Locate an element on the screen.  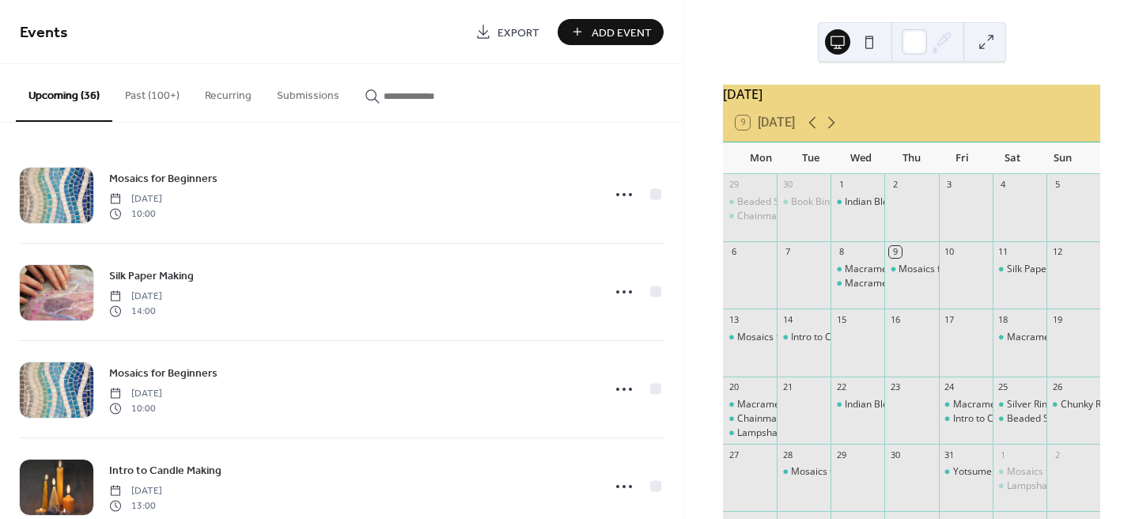
span: 14:00 is located at coordinates (135, 311).